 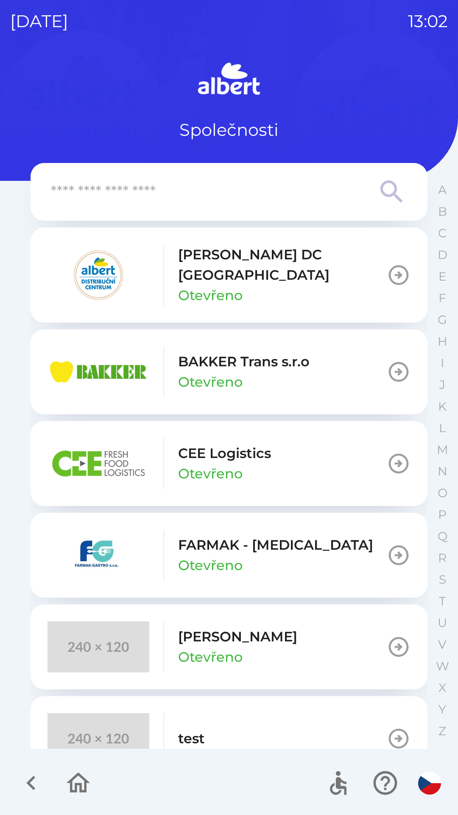 What do you see at coordinates (443, 579) in the screenshot?
I see `button: S` at bounding box center [443, 579].